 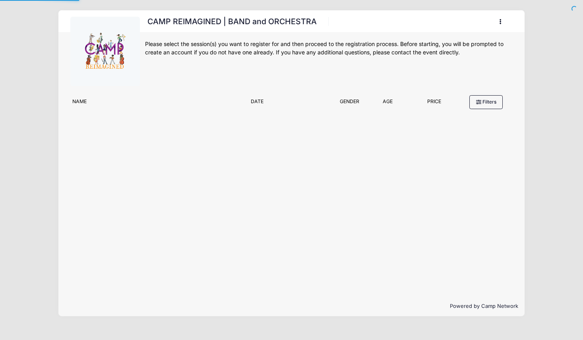 I want to click on div: Price, so click(x=434, y=104).